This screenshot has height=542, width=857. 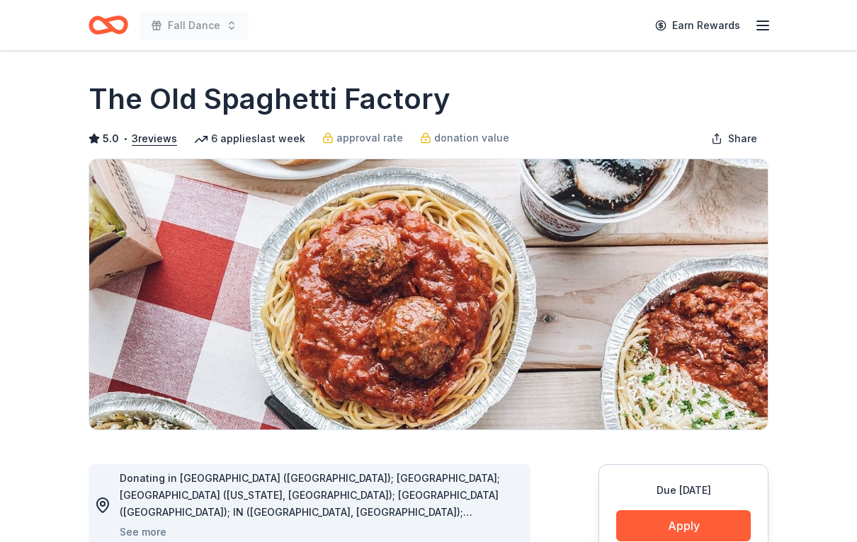 I want to click on button: 3reviews, so click(x=154, y=139).